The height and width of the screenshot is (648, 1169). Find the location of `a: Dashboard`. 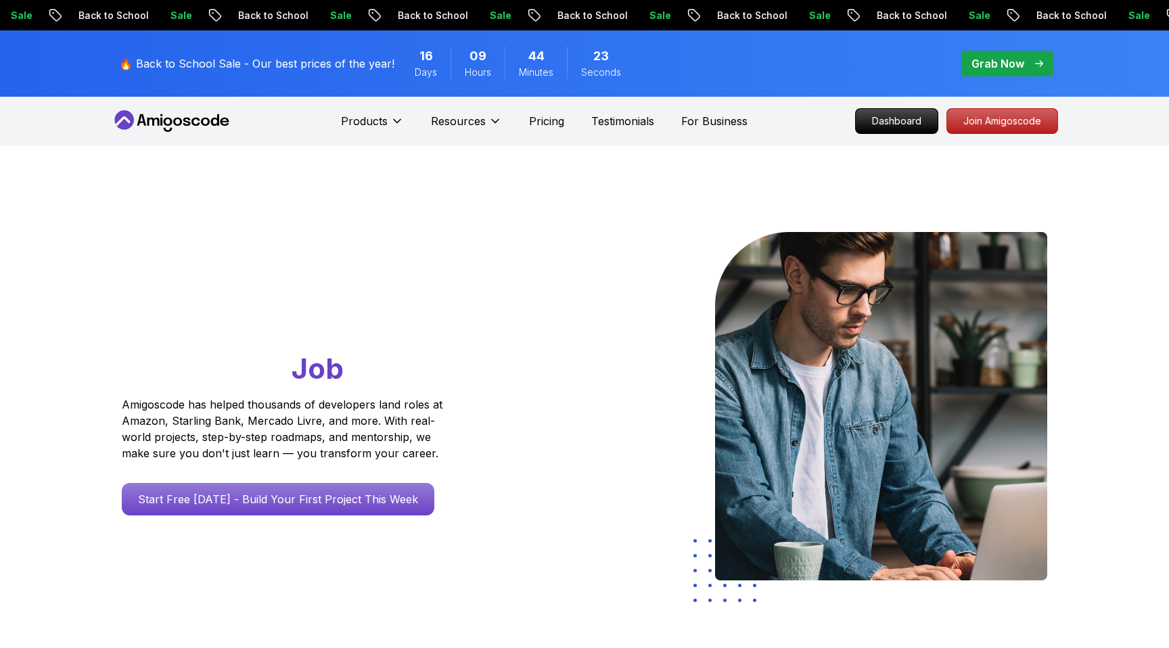

a: Dashboard is located at coordinates (896, 121).